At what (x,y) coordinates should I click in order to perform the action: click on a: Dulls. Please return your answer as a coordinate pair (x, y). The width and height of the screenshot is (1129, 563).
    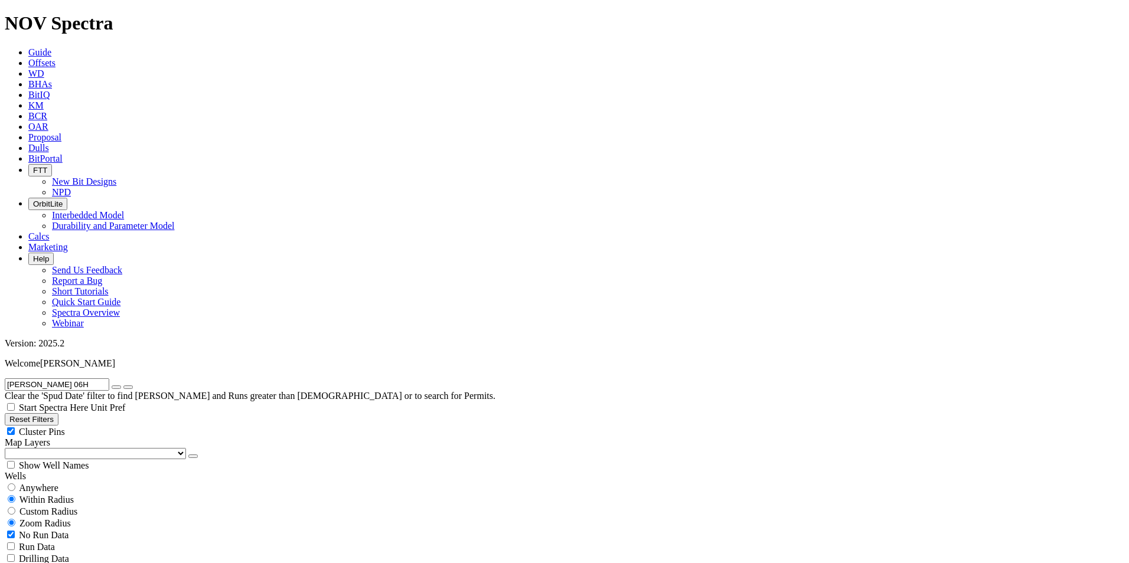
    Looking at the image, I should click on (38, 148).